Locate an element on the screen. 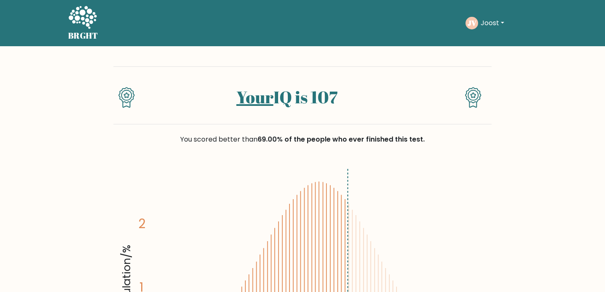 The height and width of the screenshot is (292, 605). a: Your is located at coordinates (255, 97).